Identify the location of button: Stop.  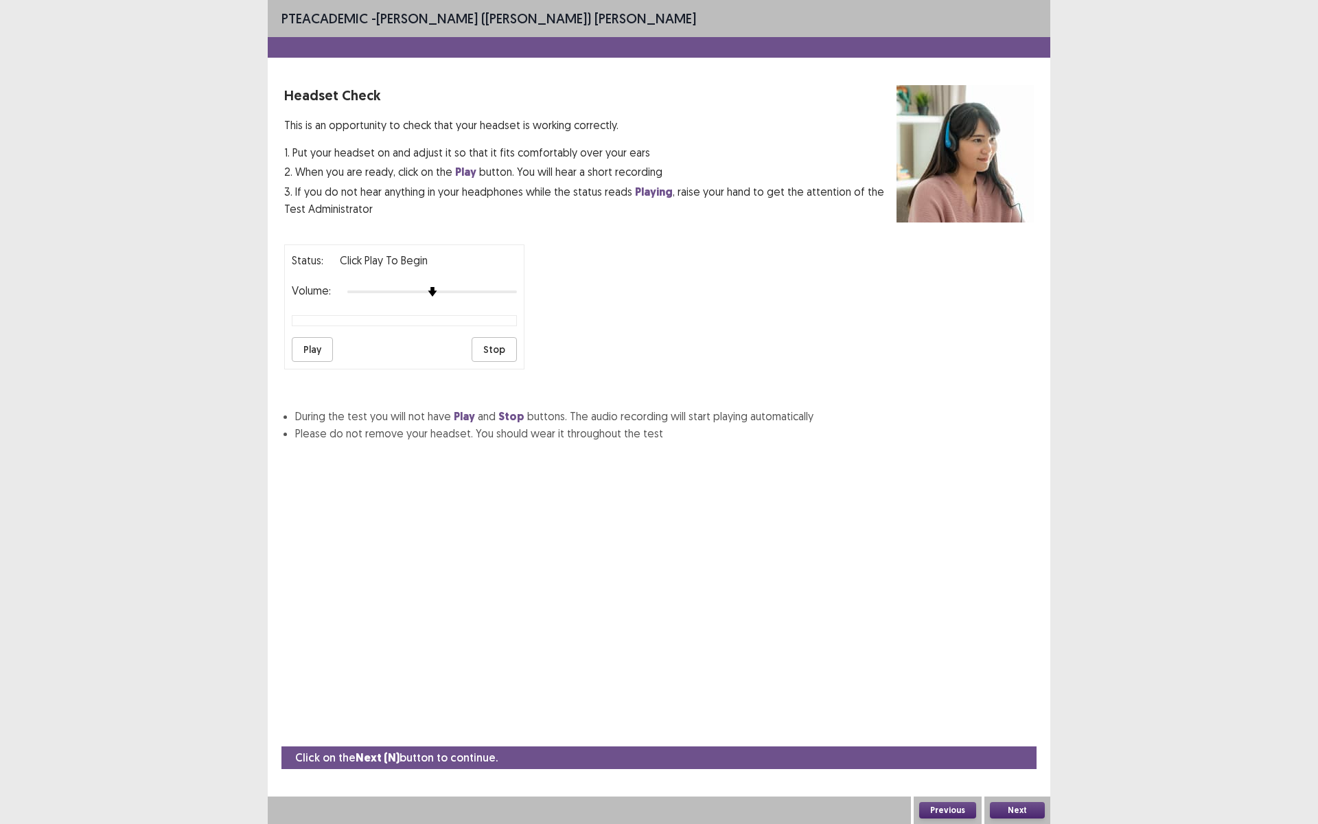
(494, 349).